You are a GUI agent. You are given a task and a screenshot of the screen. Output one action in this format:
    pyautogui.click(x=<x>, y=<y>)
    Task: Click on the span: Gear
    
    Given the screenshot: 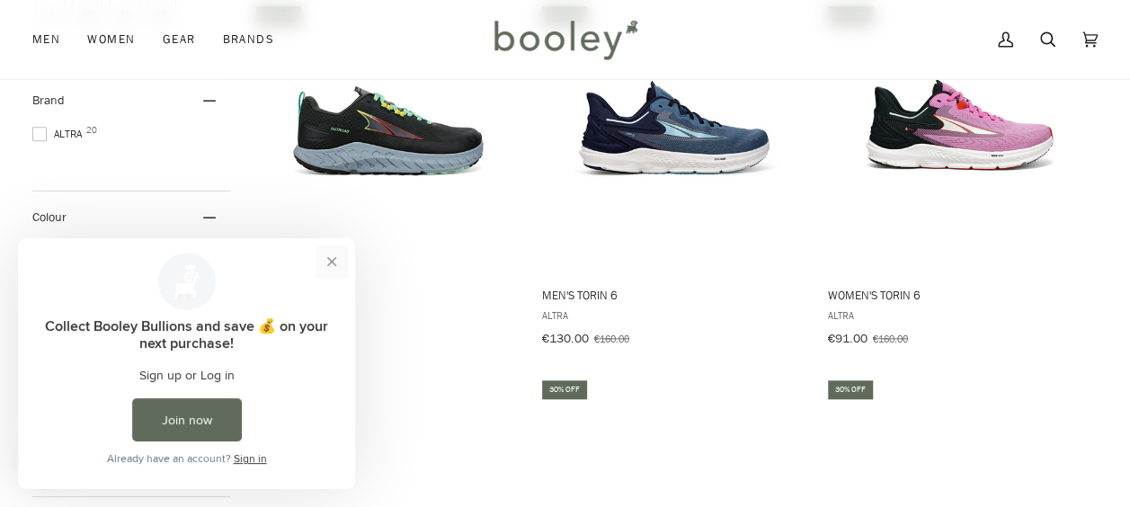 What is the action you would take?
    pyautogui.click(x=179, y=40)
    